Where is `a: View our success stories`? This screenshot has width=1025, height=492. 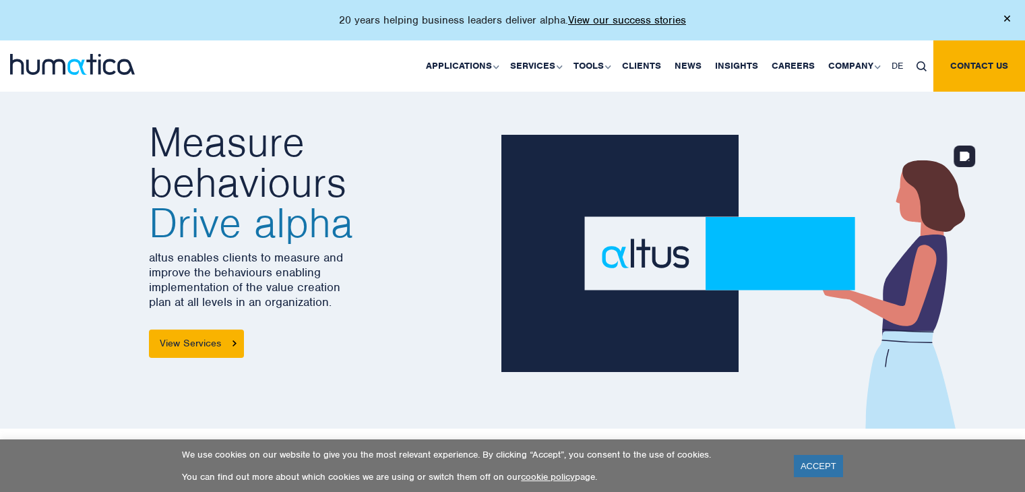
a: View our success stories is located at coordinates (626, 20).